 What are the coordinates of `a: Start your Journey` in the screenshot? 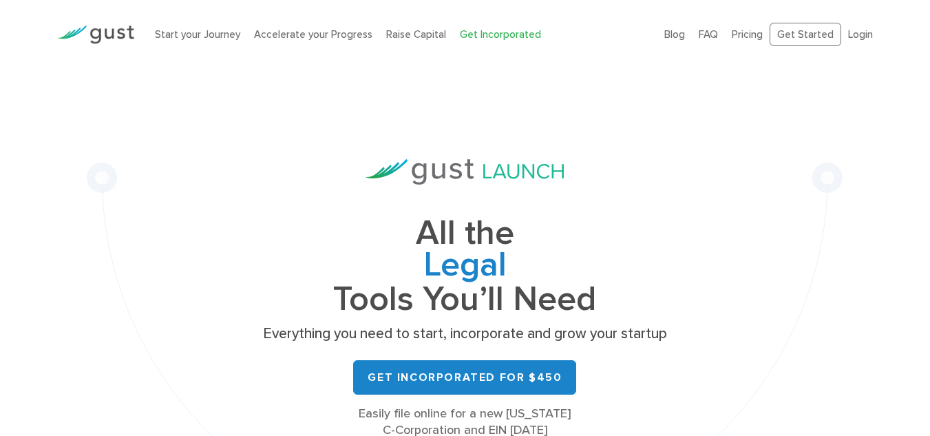 It's located at (198, 34).